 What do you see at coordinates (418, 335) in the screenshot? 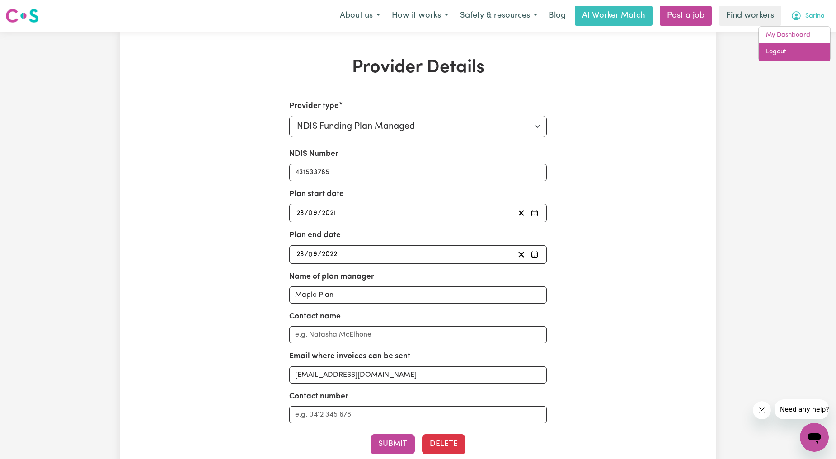
I see `input: e.g. Natasha McElhone` at bounding box center [418, 335].